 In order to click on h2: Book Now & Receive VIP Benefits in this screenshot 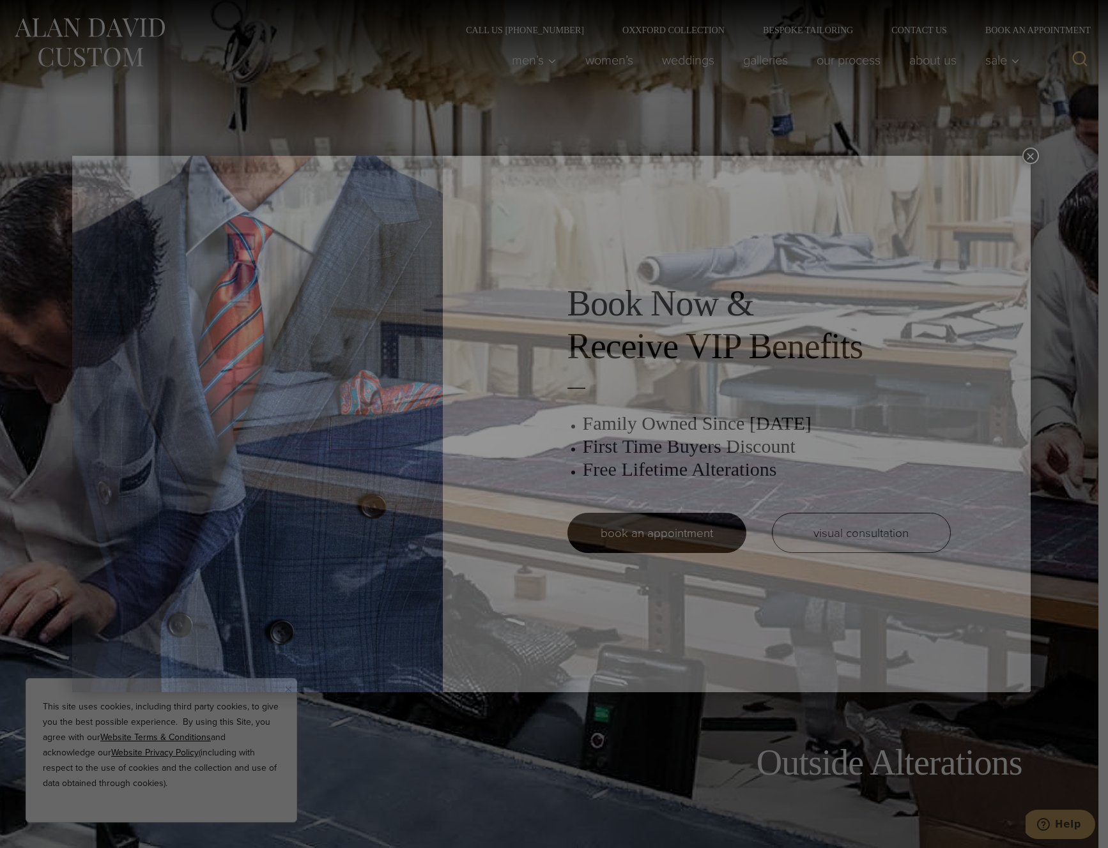, I will do `click(759, 325)`.